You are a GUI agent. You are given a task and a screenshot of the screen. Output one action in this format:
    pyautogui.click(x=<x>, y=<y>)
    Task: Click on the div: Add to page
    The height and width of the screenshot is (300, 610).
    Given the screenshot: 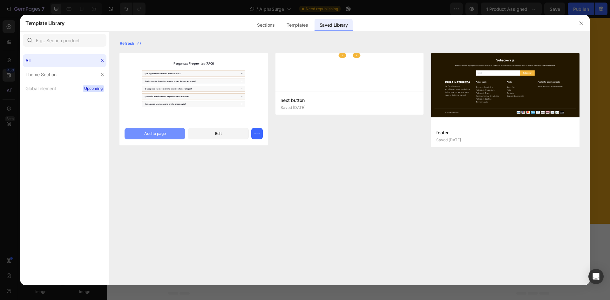 What is the action you would take?
    pyautogui.click(x=155, y=134)
    